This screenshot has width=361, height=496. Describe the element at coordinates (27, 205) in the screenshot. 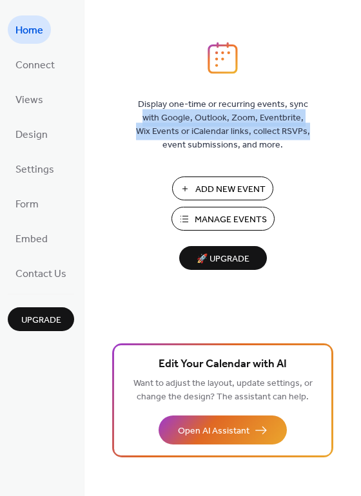

I see `span: Form` at that location.